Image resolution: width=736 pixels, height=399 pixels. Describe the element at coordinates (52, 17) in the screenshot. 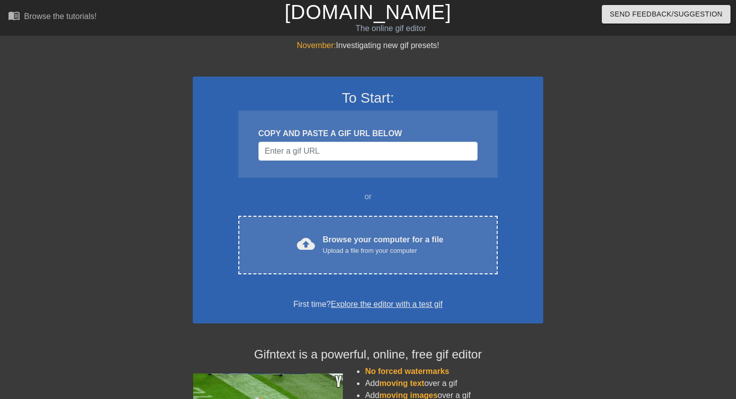

I see `a: Browse the tutorials!` at that location.